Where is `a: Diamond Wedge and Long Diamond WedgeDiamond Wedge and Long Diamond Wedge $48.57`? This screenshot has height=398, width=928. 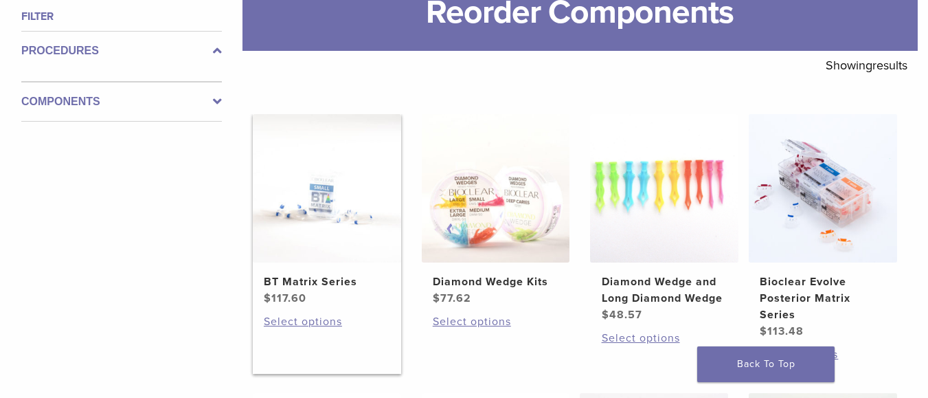
a: Diamond Wedge and Long Diamond WedgeDiamond Wedge and Long Diamond Wedge $48.57 is located at coordinates (664, 218).